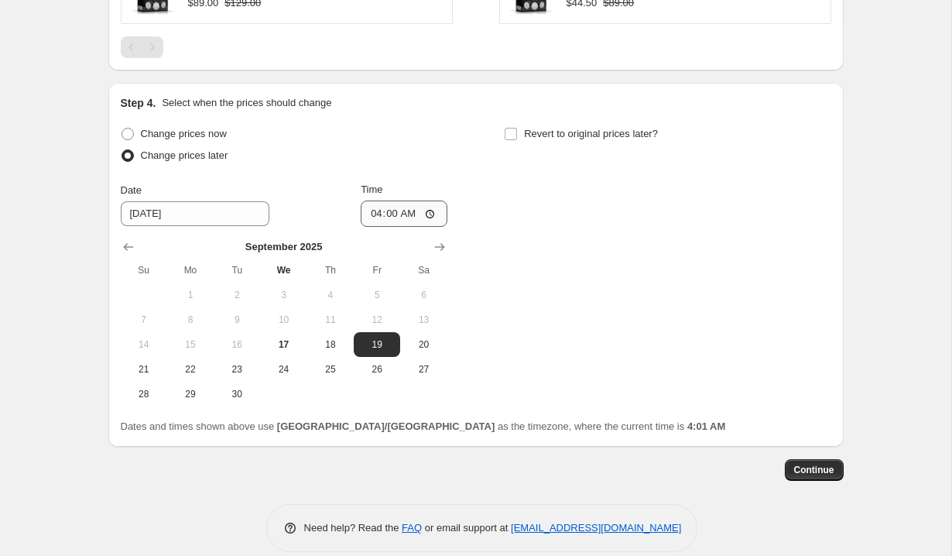 This screenshot has width=952, height=556. I want to click on span: 11, so click(331, 320).